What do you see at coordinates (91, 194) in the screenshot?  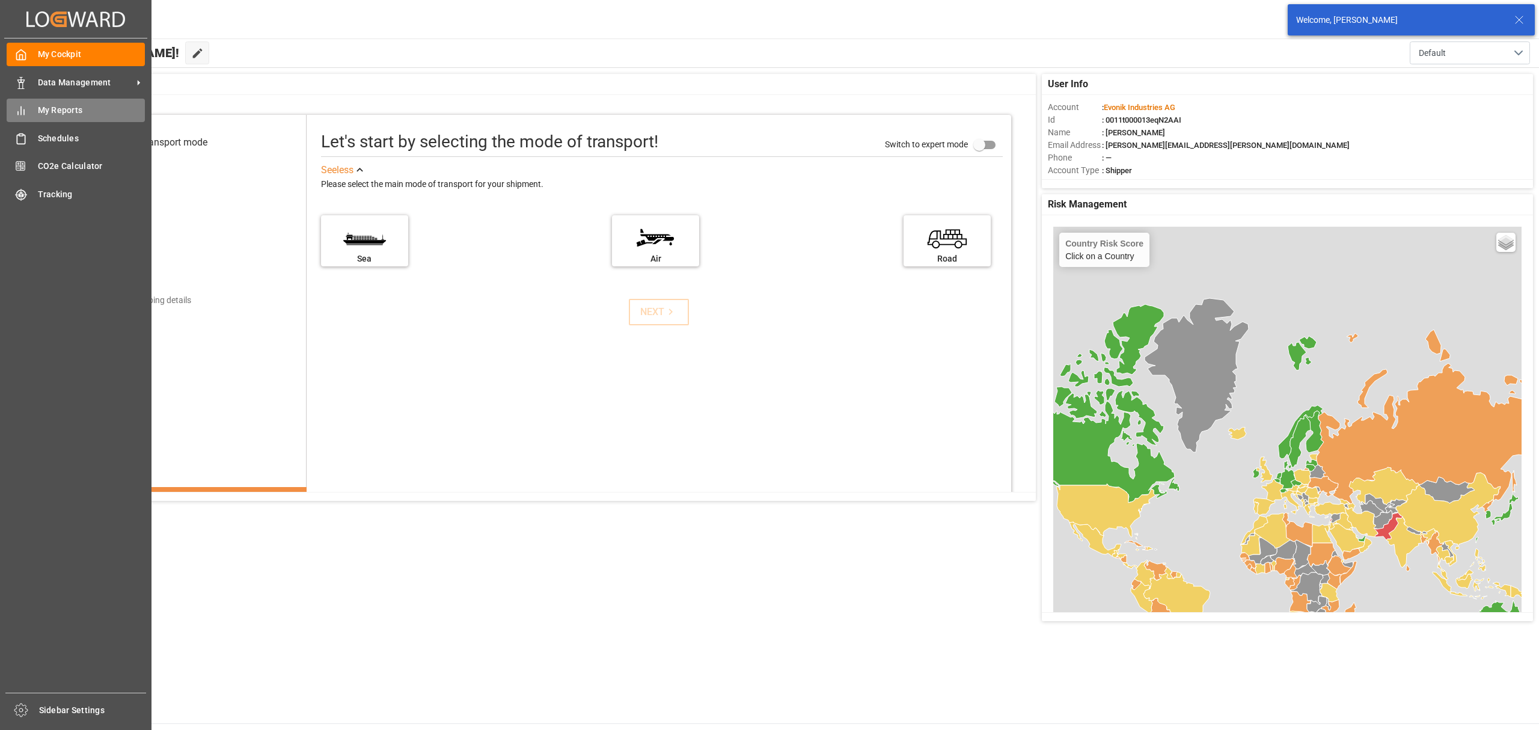 I see `span: Tracking` at bounding box center [91, 194].